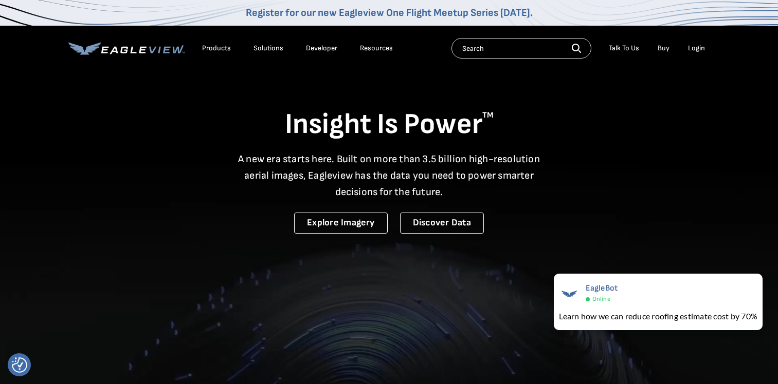 This screenshot has height=384, width=778. Describe the element at coordinates (216, 48) in the screenshot. I see `div: Products` at that location.